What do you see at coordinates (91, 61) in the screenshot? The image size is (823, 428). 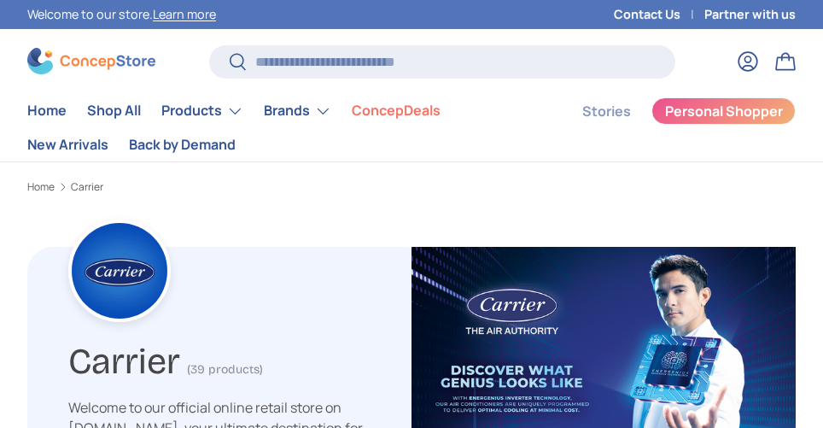 I see `img: ConcepStore` at bounding box center [91, 61].